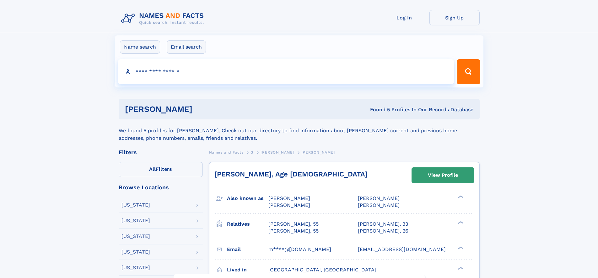 This screenshot has height=278, width=598. What do you see at coordinates (161, 170) in the screenshot?
I see `label: Filters` at bounding box center [161, 170].